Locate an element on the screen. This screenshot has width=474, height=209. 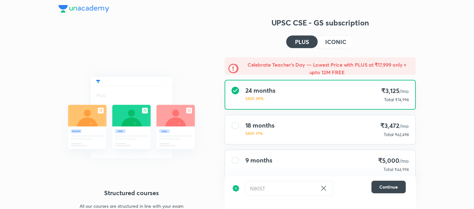
img: Company Logo is located at coordinates (84, 9).